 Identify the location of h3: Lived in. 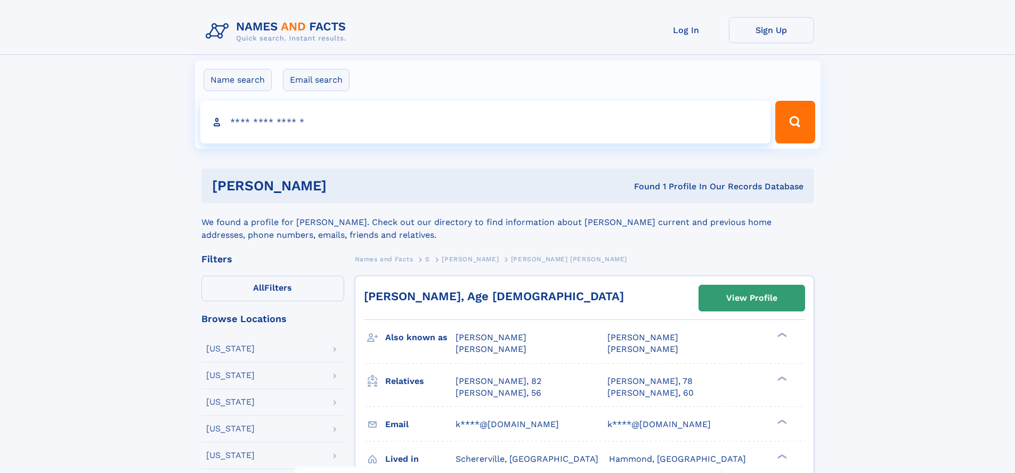
(420, 459).